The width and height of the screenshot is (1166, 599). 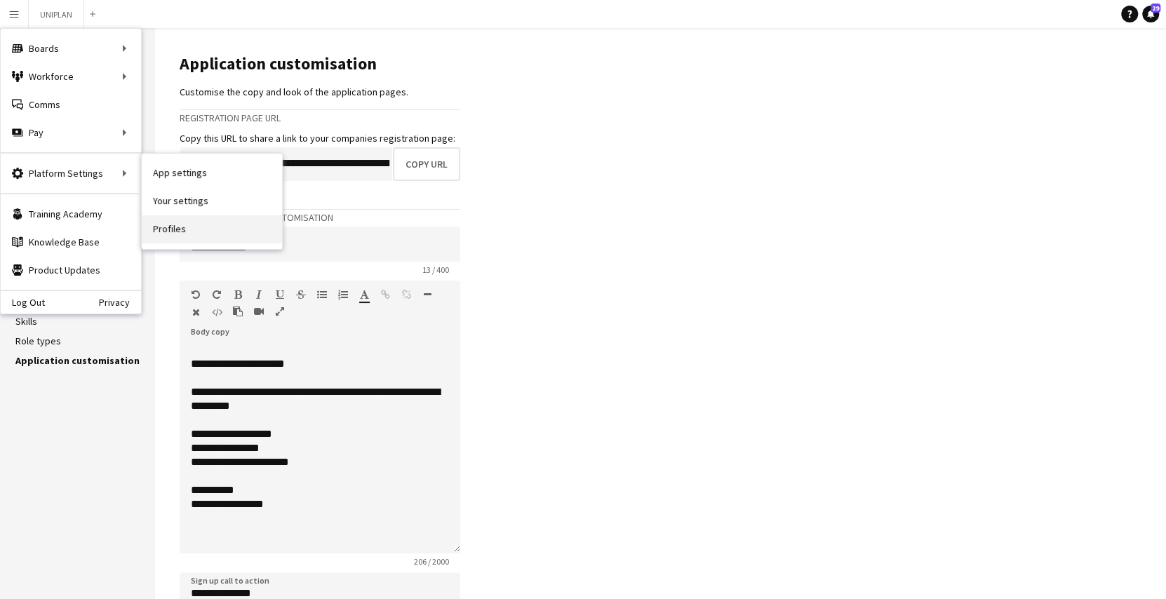 What do you see at coordinates (1155, 8) in the screenshot?
I see `span: 29` at bounding box center [1155, 8].